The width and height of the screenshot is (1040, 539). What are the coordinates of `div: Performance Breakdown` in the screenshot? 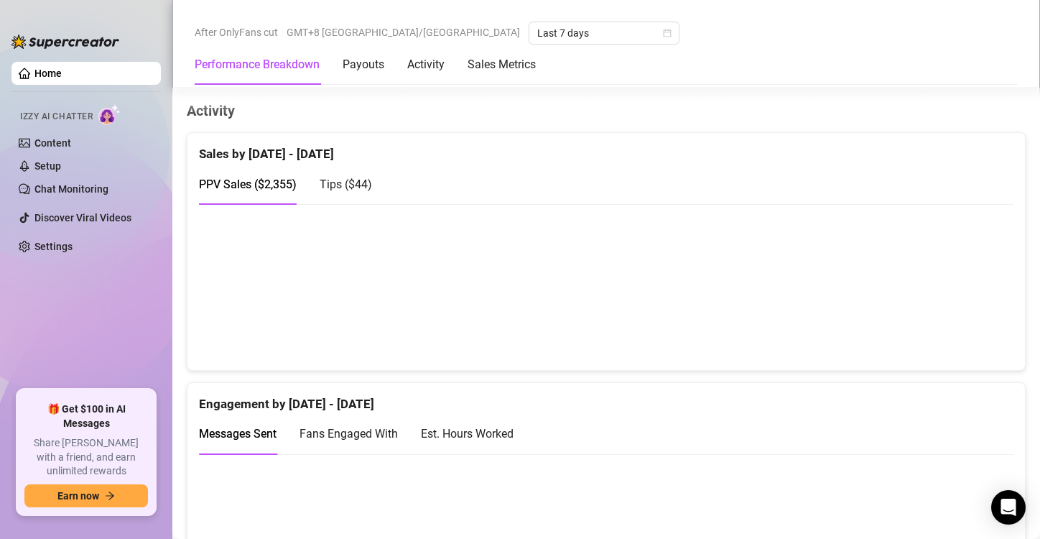 It's located at (257, 65).